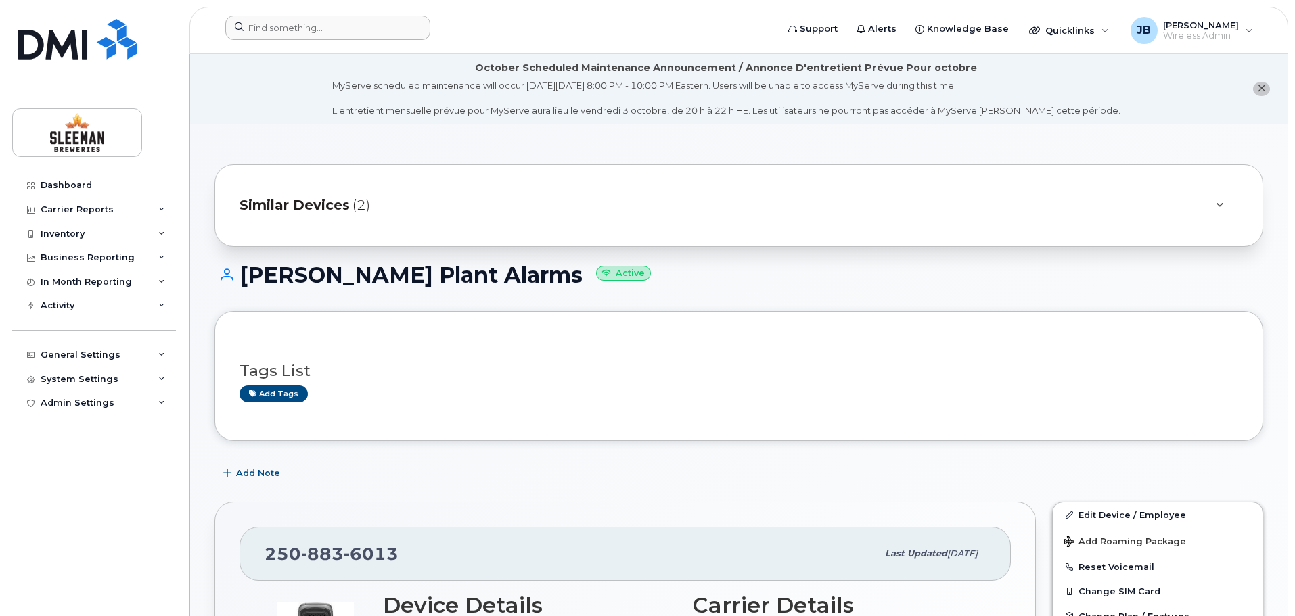 This screenshot has height=616, width=1295. Describe the element at coordinates (1158, 541) in the screenshot. I see `button: Add Roaming Package` at that location.